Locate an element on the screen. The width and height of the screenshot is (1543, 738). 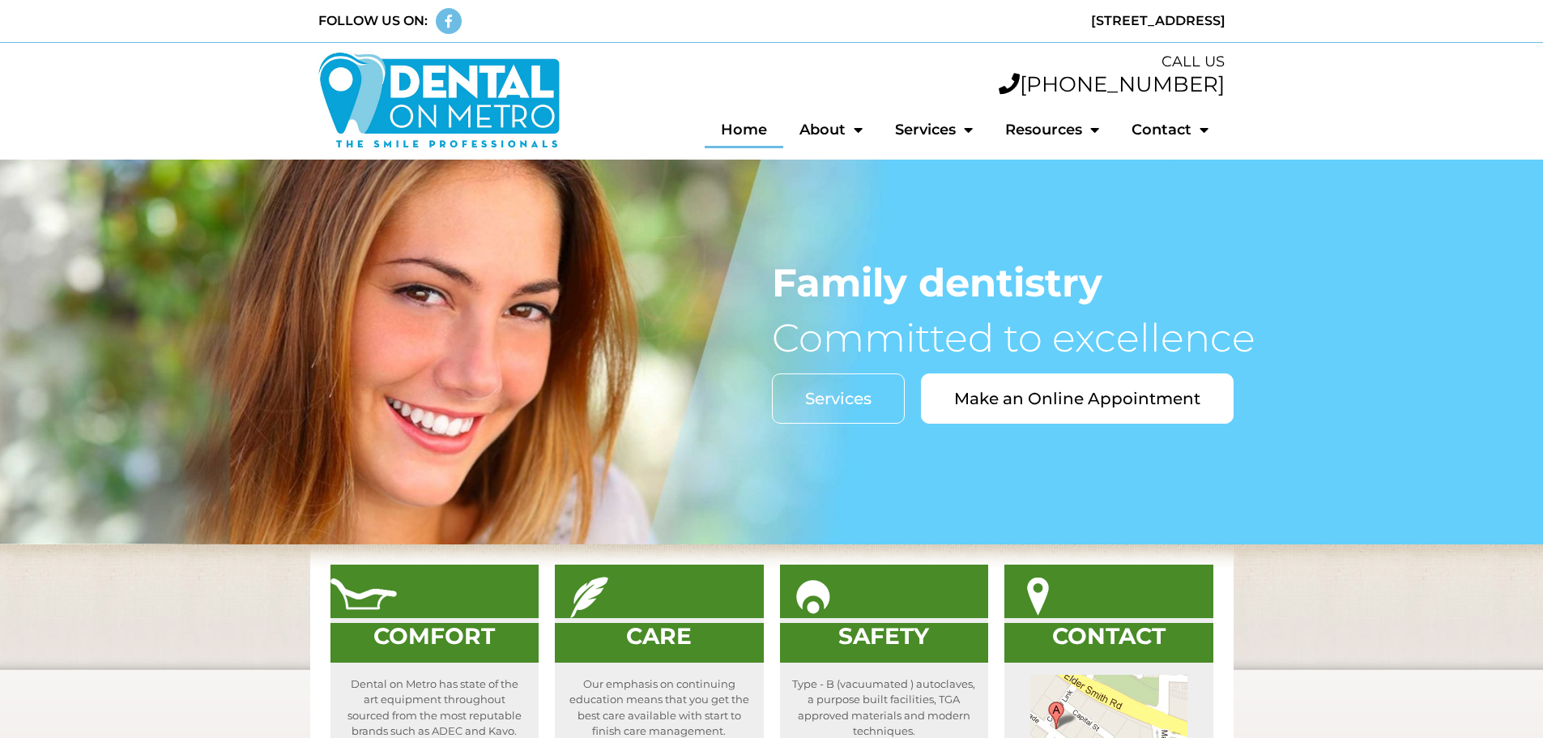
div: CALL US is located at coordinates (901, 62).